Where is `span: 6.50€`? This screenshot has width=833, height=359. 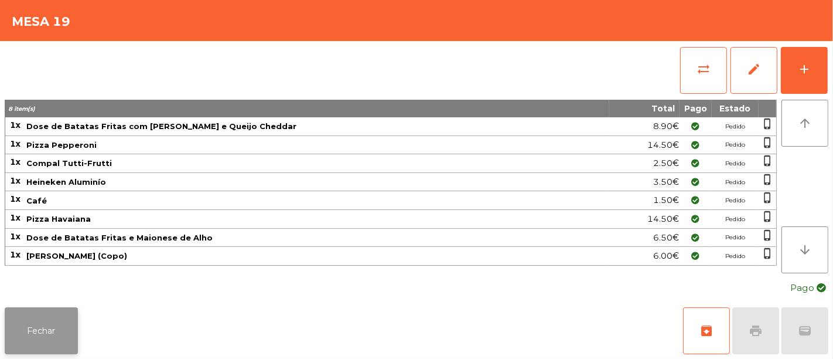 span: 6.50€ is located at coordinates (666, 237).